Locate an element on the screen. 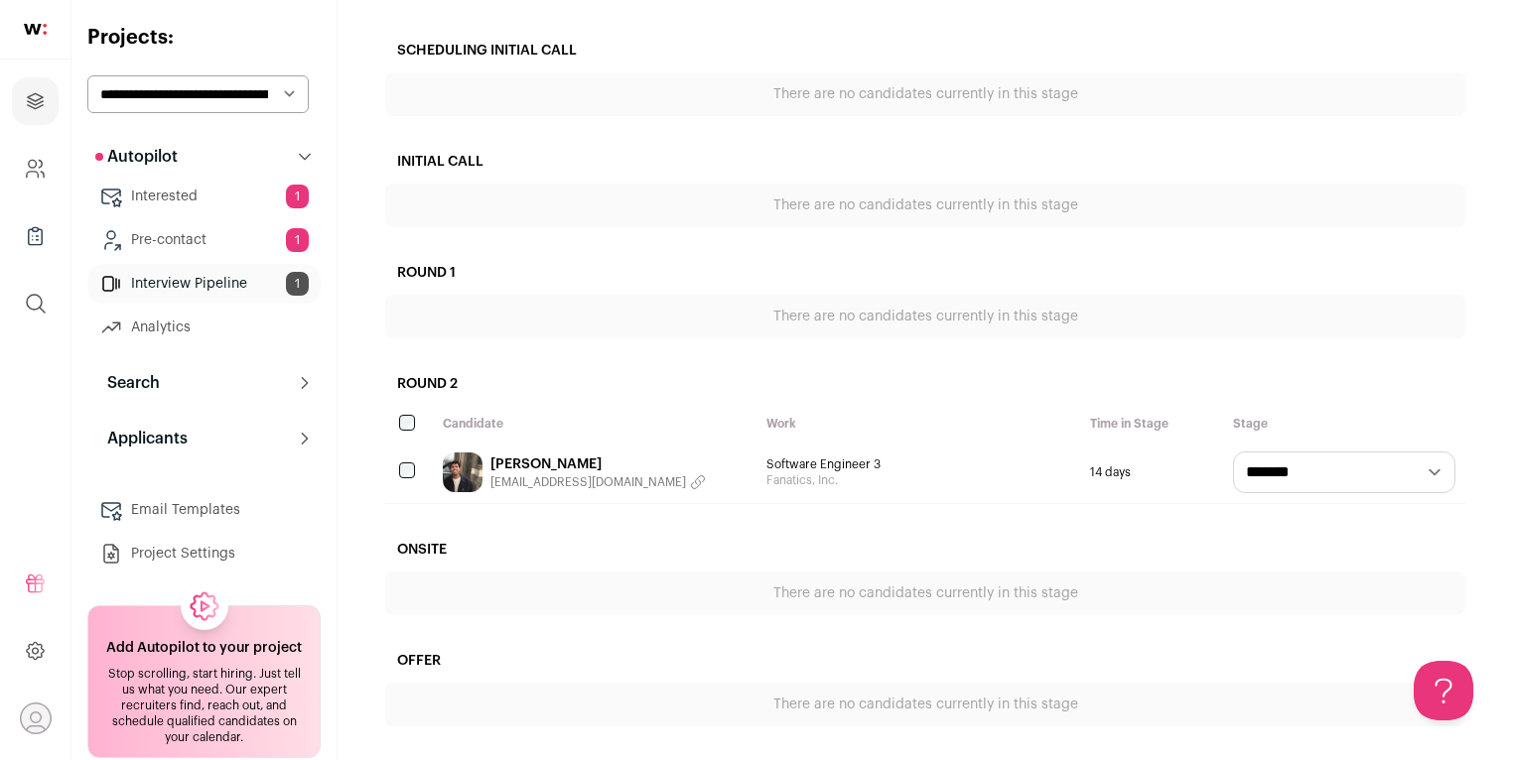  div: Work is located at coordinates (918, 424).